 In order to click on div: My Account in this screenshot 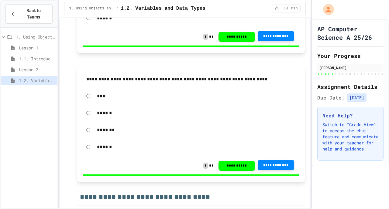, I will do `click(326, 9)`.